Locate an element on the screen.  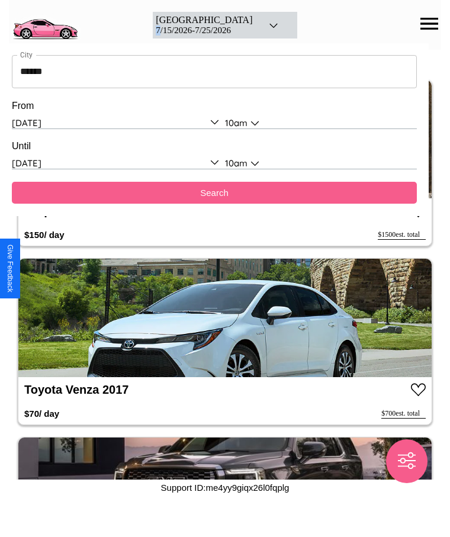
button: Search is located at coordinates (214, 192).